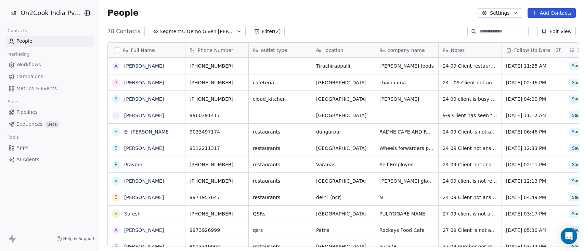  Describe the element at coordinates (172, 31) in the screenshot. I see `span: Segments:` at that location.